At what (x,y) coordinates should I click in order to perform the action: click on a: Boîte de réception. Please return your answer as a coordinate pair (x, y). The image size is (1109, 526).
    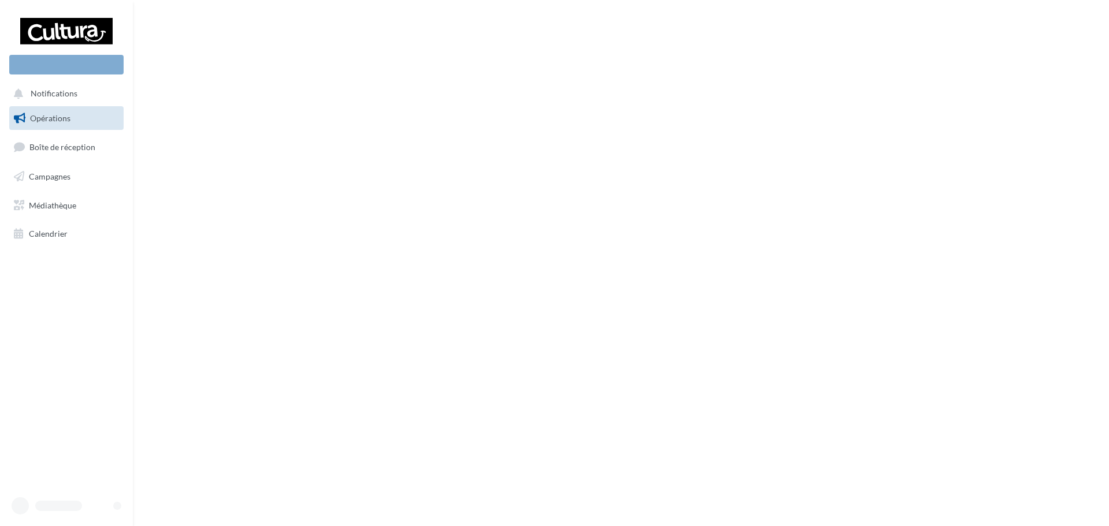
    Looking at the image, I should click on (66, 147).